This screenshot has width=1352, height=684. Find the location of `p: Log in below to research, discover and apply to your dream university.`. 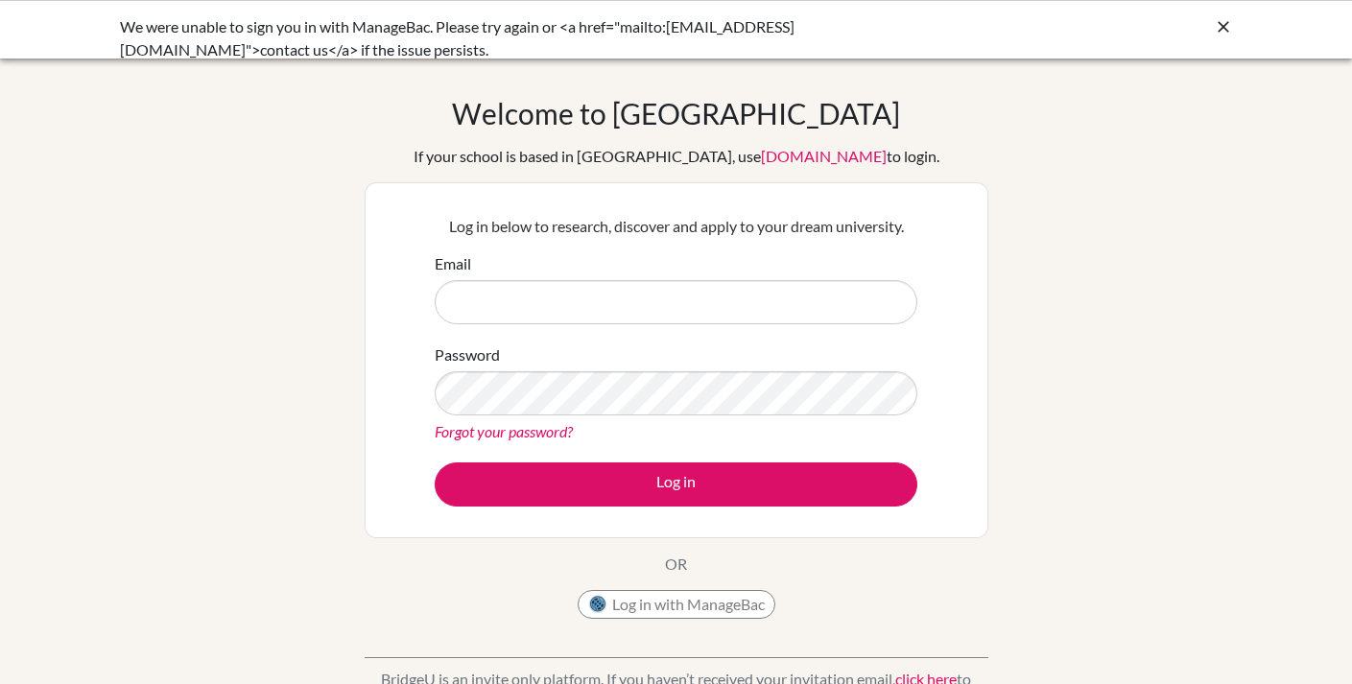

p: Log in below to research, discover and apply to your dream university. is located at coordinates (675, 226).